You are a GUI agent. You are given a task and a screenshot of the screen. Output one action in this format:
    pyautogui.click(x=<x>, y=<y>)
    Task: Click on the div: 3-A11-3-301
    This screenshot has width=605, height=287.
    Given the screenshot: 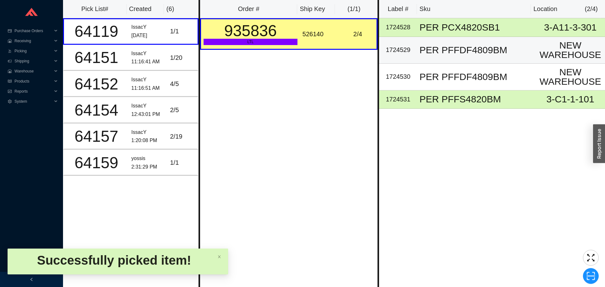 What is the action you would take?
    pyautogui.click(x=570, y=27)
    